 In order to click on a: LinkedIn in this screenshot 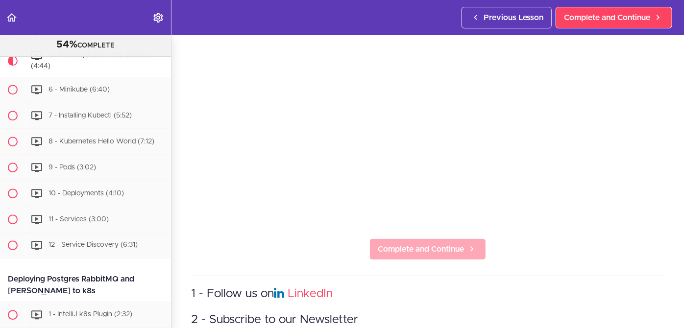, I will do `click(310, 294)`.